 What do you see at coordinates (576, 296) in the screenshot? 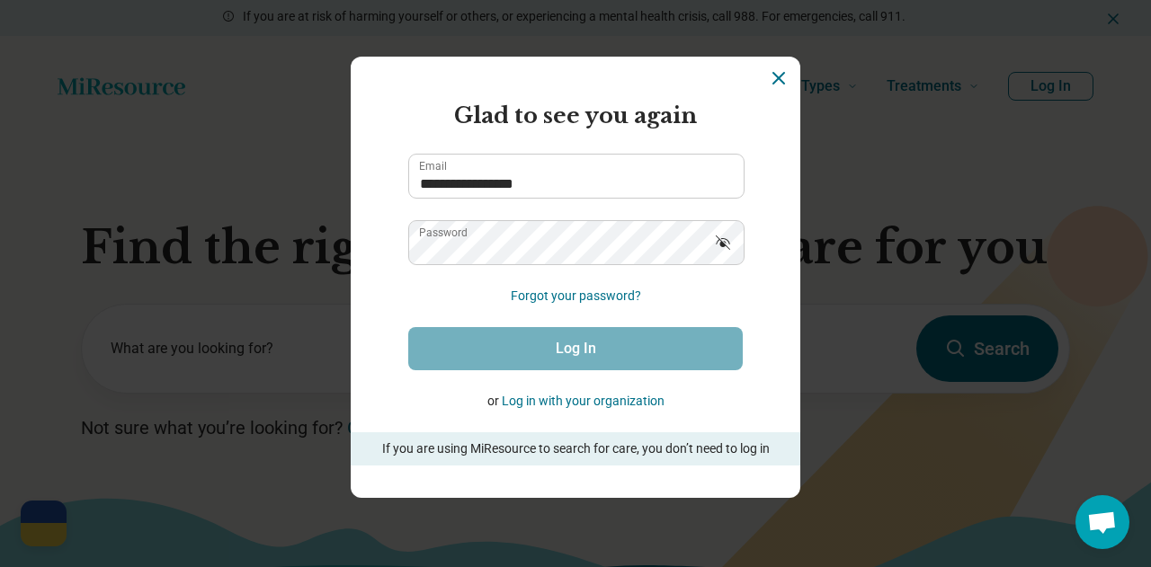
I see `button: Forgot your password?` at bounding box center [576, 296].